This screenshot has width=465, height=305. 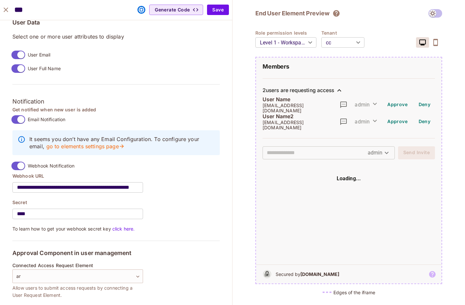 I want to click on h5: Secured by, so click(x=307, y=274).